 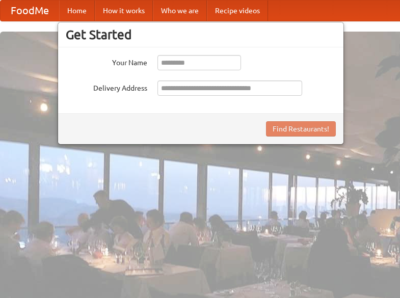 I want to click on a: How it works, so click(x=124, y=11).